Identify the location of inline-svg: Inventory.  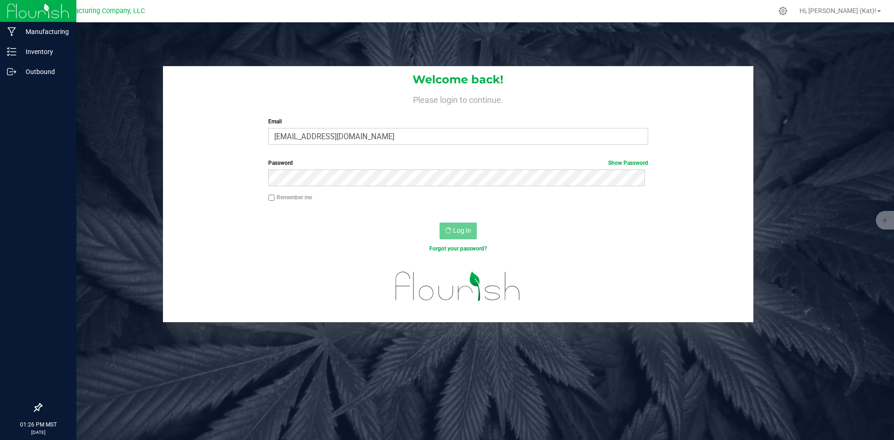
(12, 52).